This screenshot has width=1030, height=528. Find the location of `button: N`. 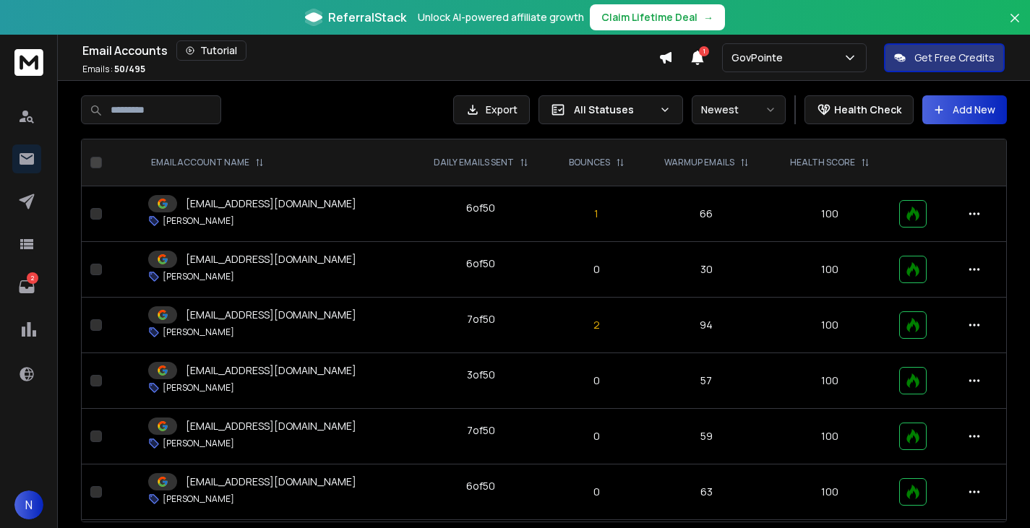

button: N is located at coordinates (29, 505).